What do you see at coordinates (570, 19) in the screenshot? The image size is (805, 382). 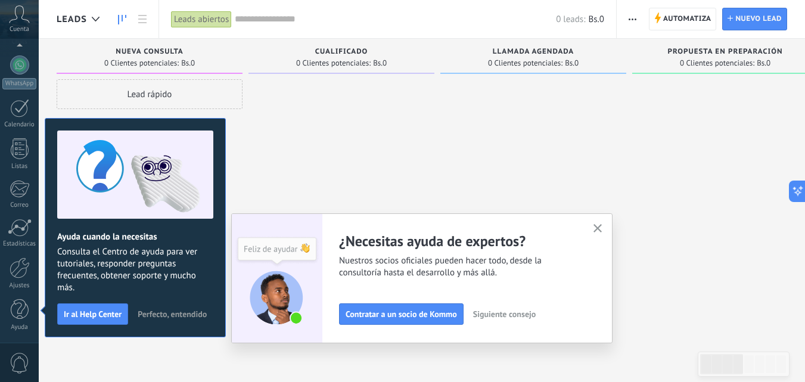 I see `span: 0 leads:` at bounding box center [570, 19].